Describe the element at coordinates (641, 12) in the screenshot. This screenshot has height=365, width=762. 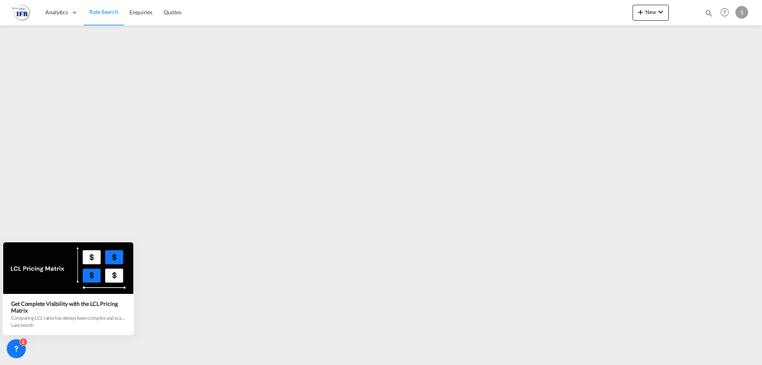
I see `md-icon: icon-plus 400-fg` at that location.